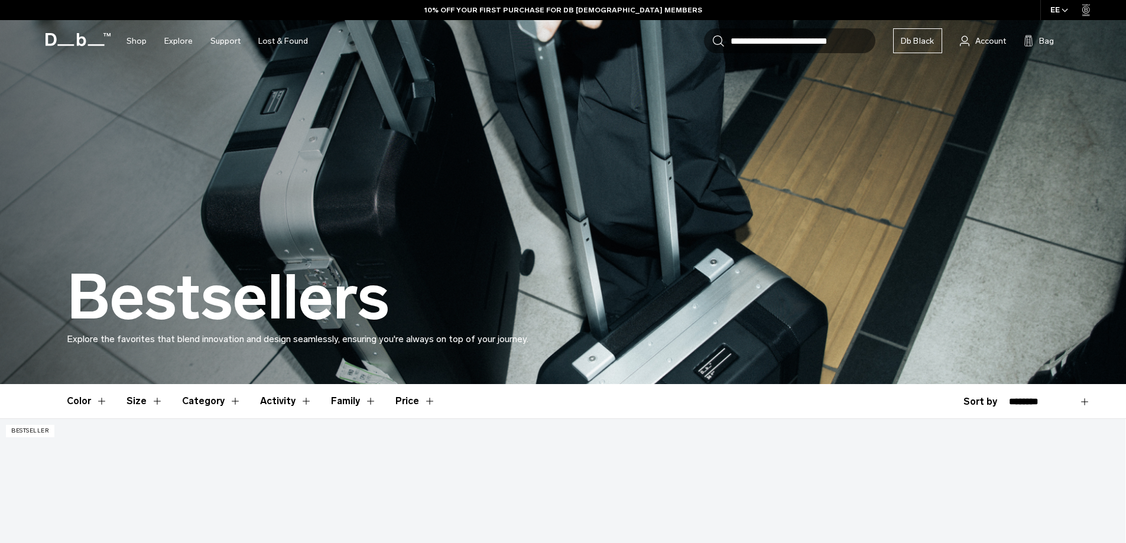  Describe the element at coordinates (137, 41) in the screenshot. I see `a: Shop` at that location.